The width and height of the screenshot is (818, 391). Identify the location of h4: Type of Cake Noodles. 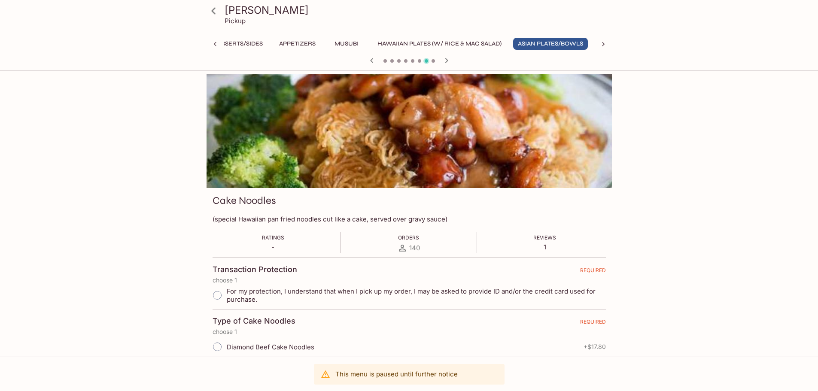
(254, 321).